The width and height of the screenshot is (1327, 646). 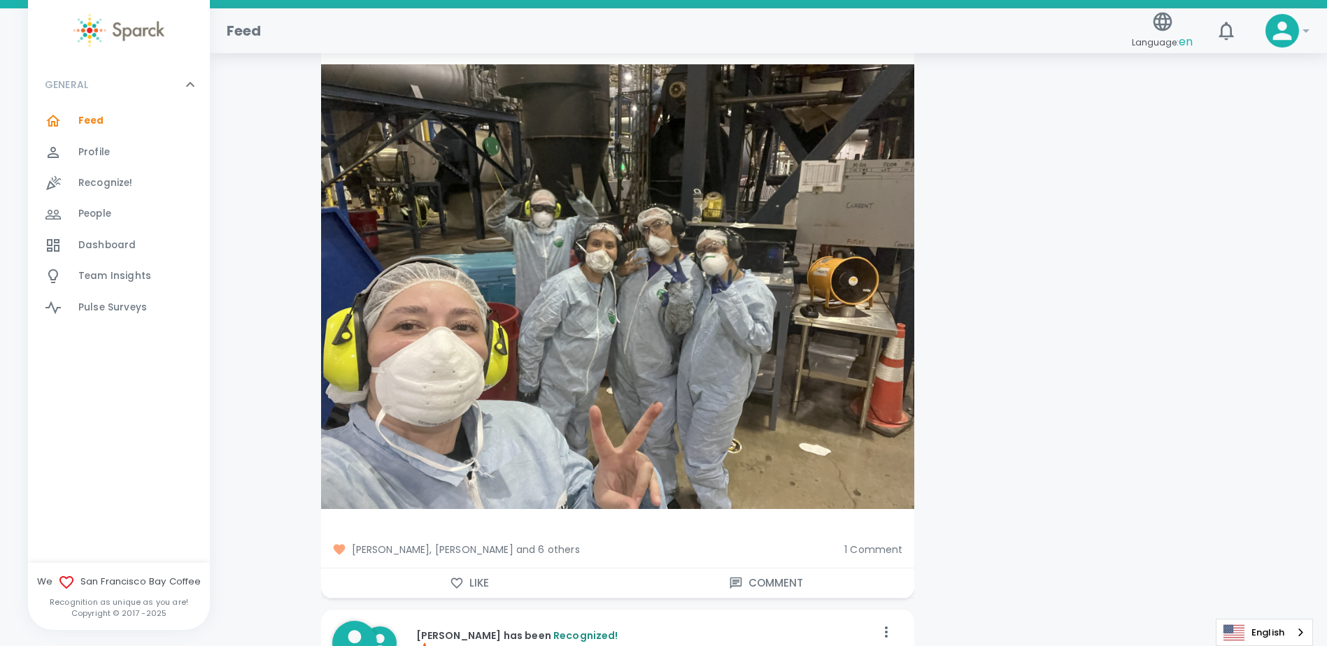 What do you see at coordinates (873, 550) in the screenshot?
I see `span: 1 Comment` at bounding box center [873, 550].